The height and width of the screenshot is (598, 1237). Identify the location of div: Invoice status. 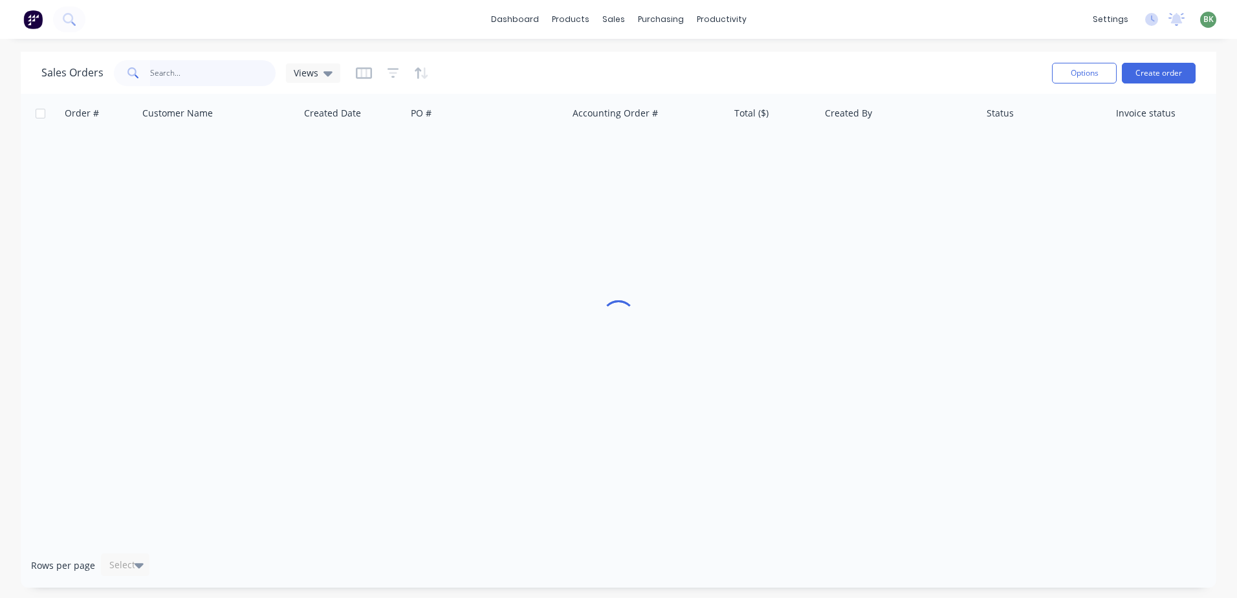
(1146, 113).